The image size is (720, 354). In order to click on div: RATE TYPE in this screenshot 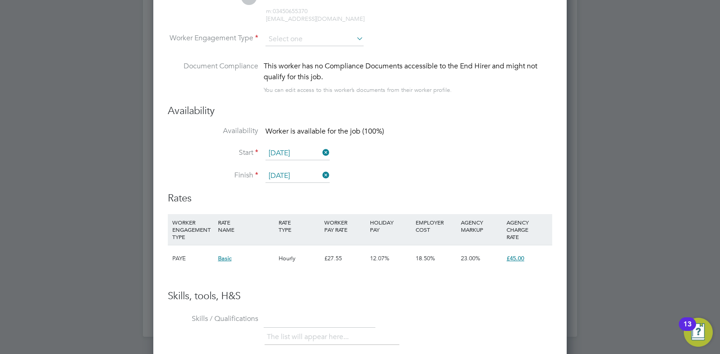, I will do `click(299, 226)`.